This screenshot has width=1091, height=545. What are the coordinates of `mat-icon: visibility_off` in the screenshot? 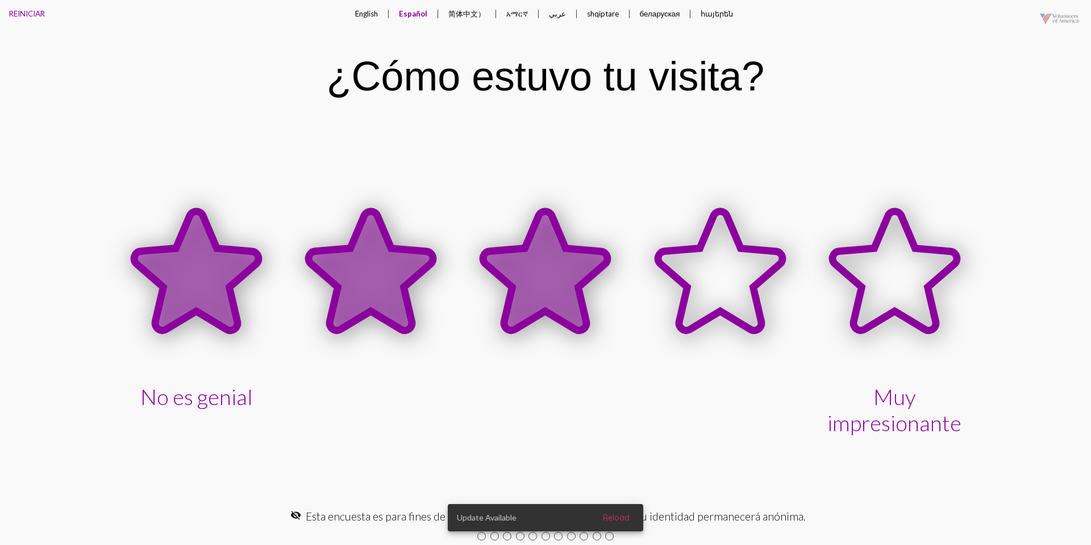 It's located at (296, 514).